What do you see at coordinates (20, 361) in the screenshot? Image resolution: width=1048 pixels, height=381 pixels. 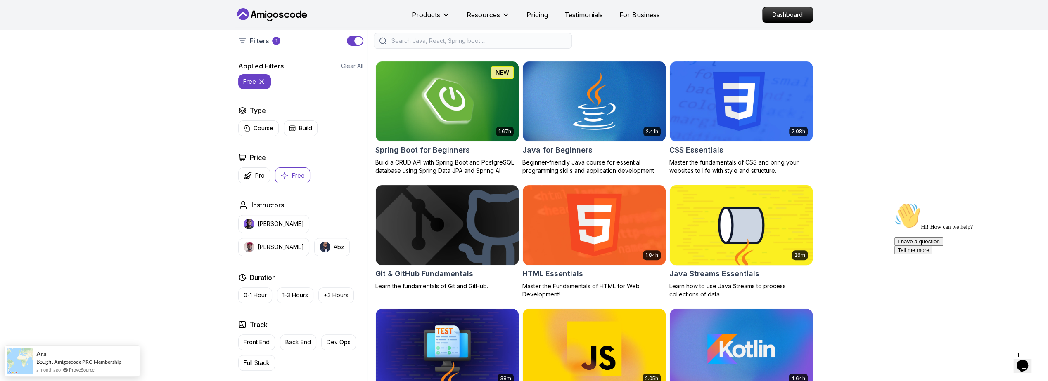 I see `img: provesource social proof notification image` at bounding box center [20, 361].